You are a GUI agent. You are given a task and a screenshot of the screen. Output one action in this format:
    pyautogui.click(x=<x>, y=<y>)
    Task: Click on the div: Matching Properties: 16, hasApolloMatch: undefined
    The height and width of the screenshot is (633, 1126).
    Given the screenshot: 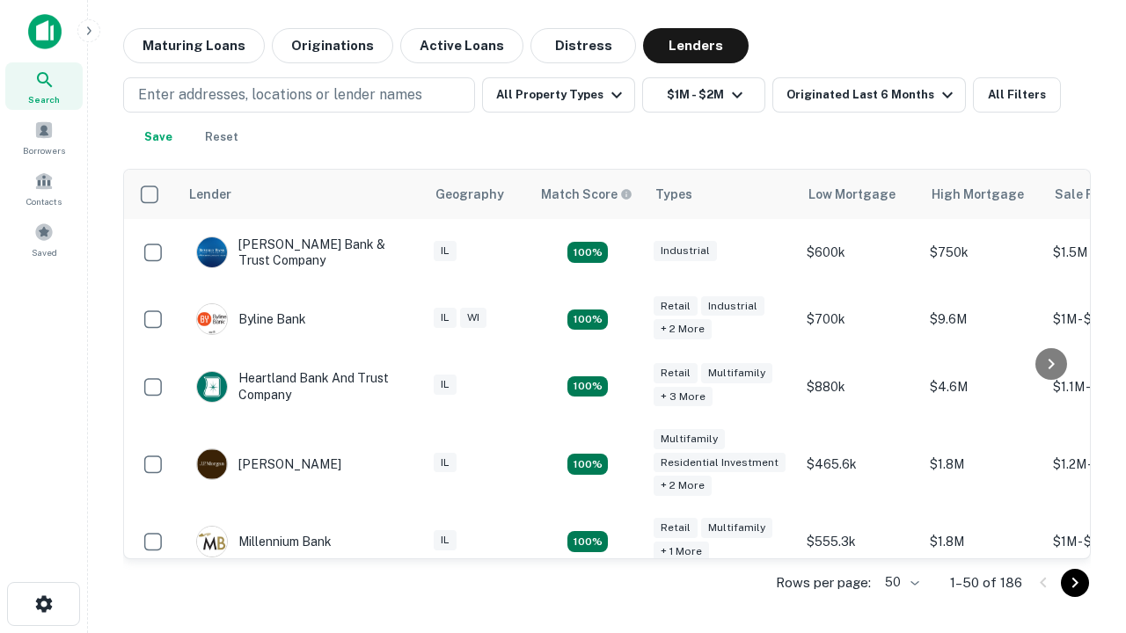 What is the action you would take?
    pyautogui.click(x=588, y=542)
    